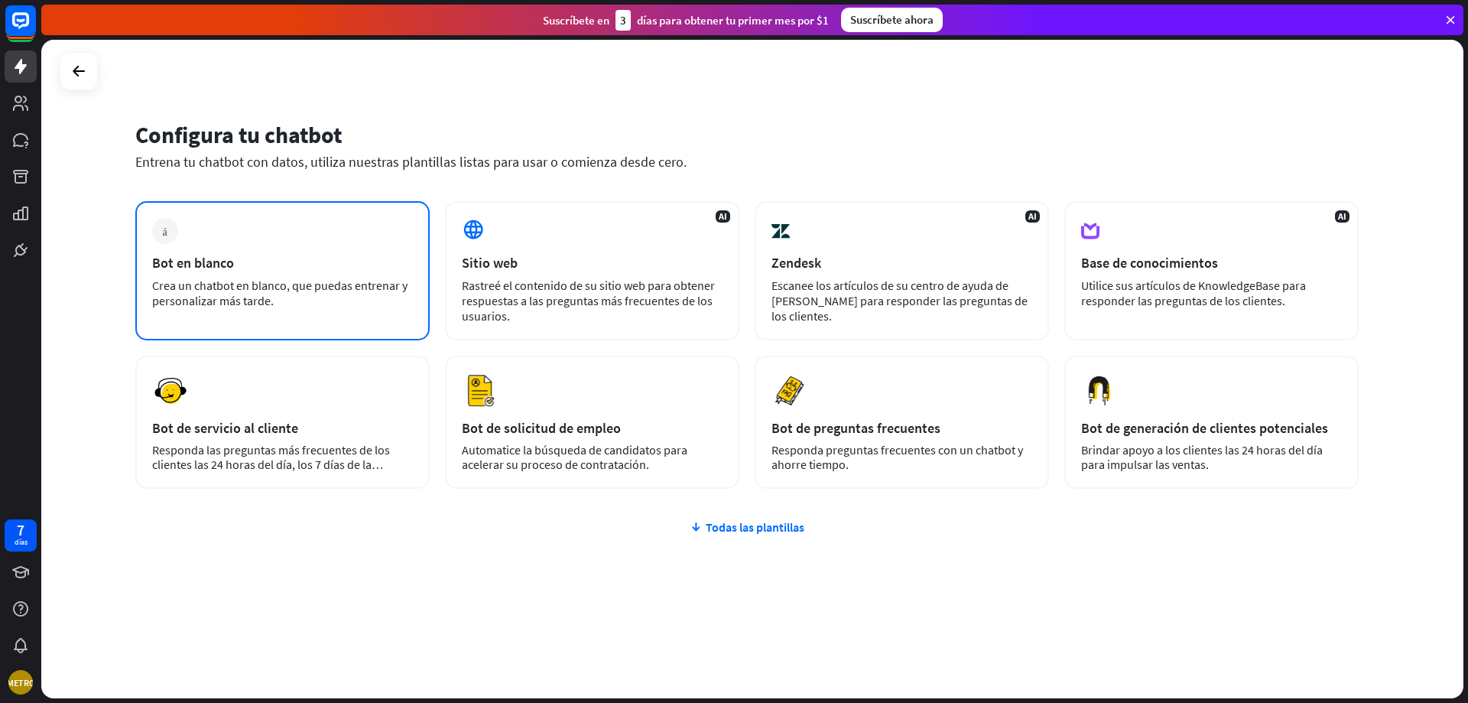 This screenshot has width=1468, height=703. Describe the element at coordinates (796, 262) in the screenshot. I see `font: Zendesk` at that location.